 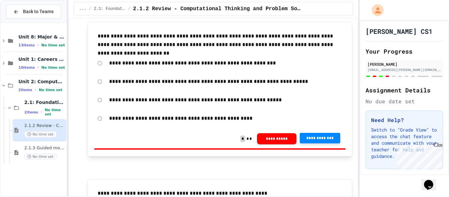 What do you see at coordinates (375, 10) in the screenshot?
I see `div: My Account` at bounding box center [375, 10].